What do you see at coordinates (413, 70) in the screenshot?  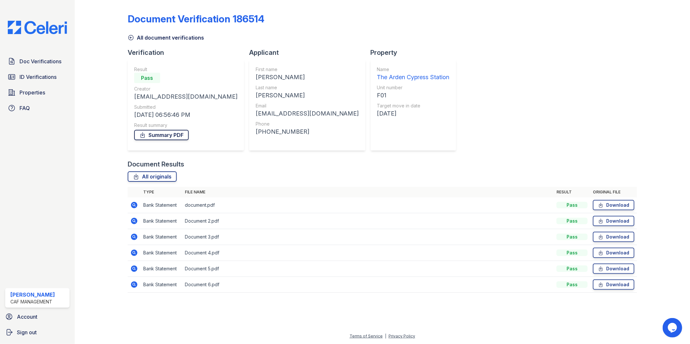 I see `div: Name` at bounding box center [413, 70].